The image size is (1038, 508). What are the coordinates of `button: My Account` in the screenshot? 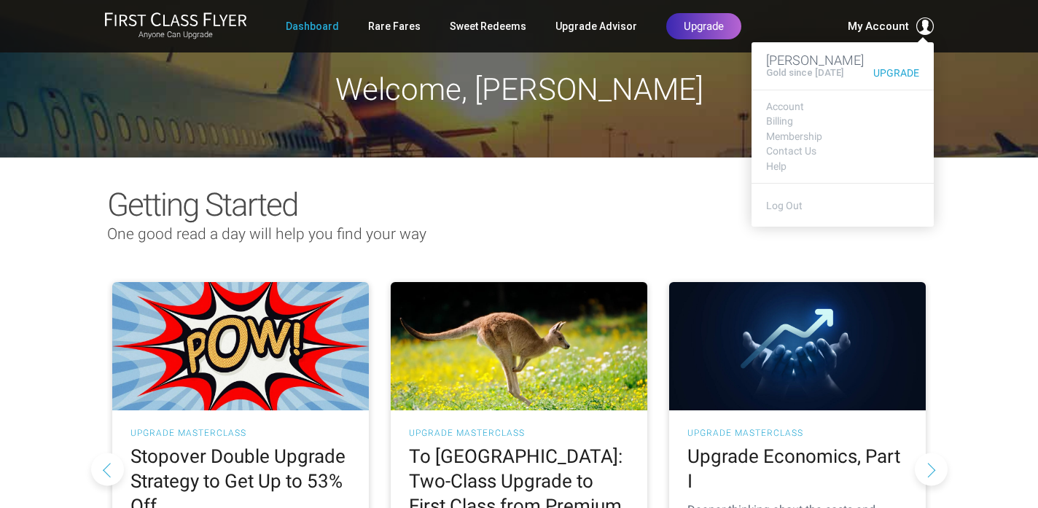 It's located at (891, 26).